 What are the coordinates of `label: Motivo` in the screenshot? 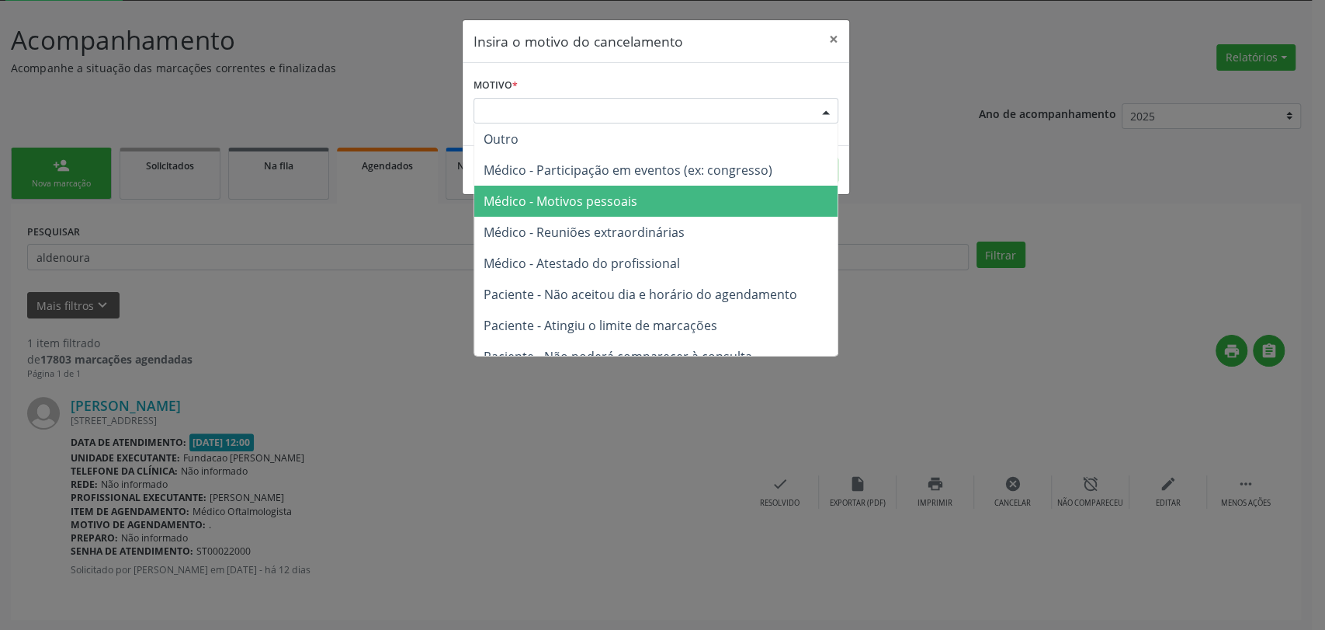 It's located at (495, 85).